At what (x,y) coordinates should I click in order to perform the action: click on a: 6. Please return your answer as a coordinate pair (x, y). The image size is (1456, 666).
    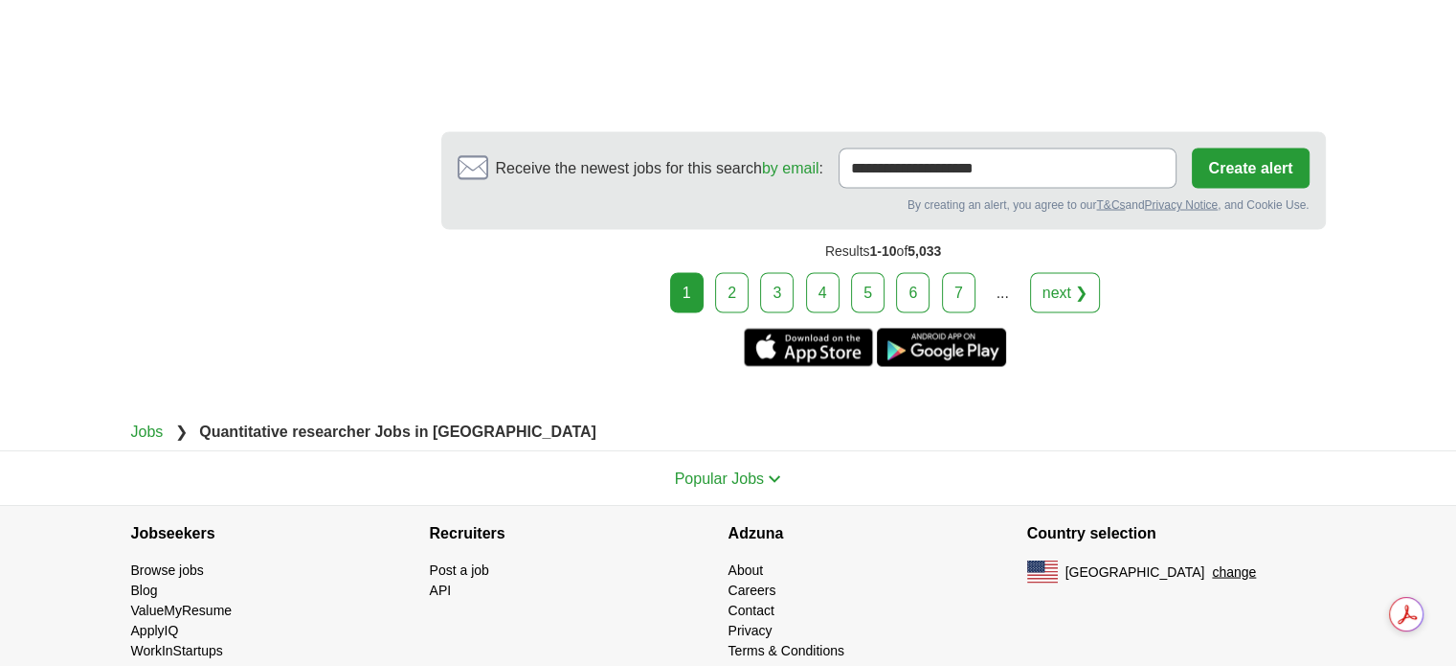
    Looking at the image, I should click on (913, 292).